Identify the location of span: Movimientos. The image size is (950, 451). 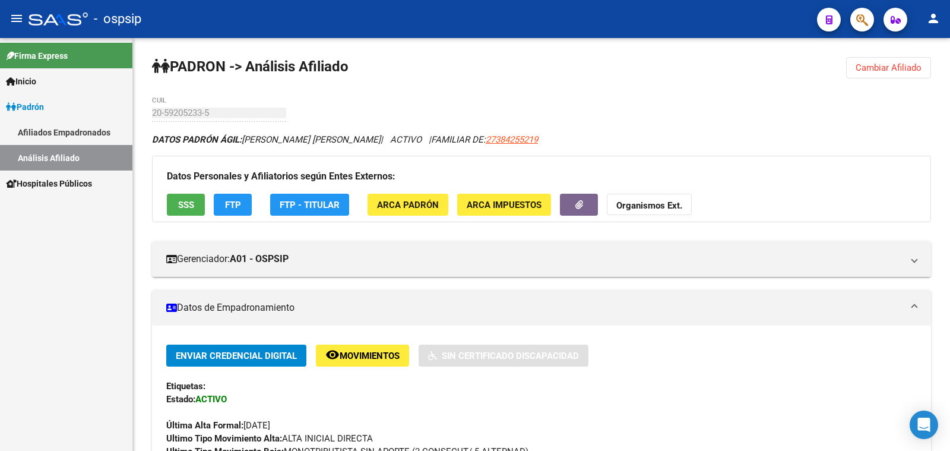
(369, 356).